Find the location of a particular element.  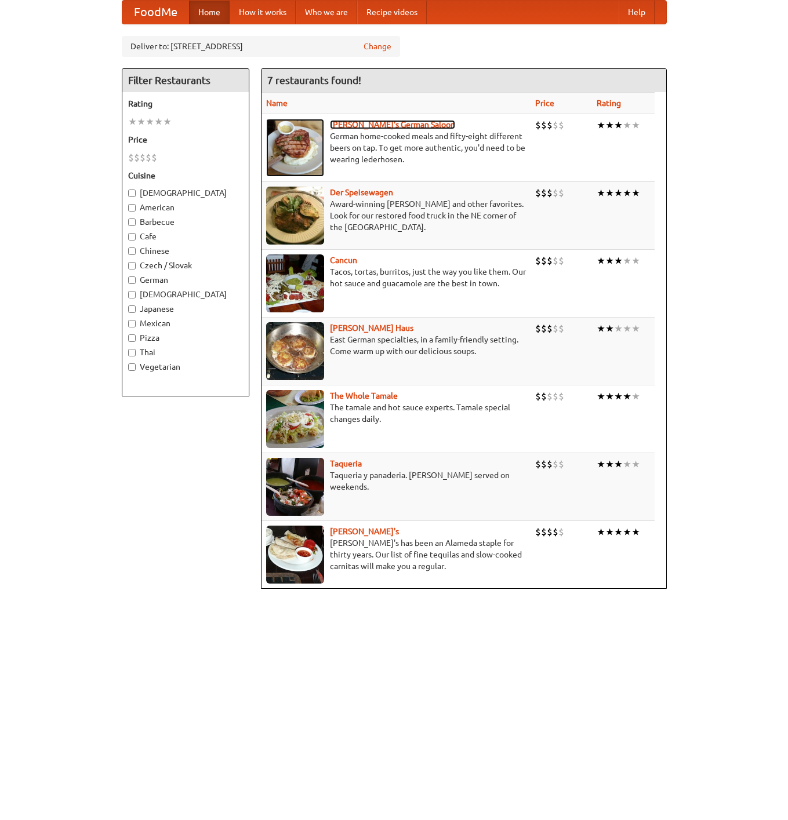

label: American is located at coordinates (185, 207).